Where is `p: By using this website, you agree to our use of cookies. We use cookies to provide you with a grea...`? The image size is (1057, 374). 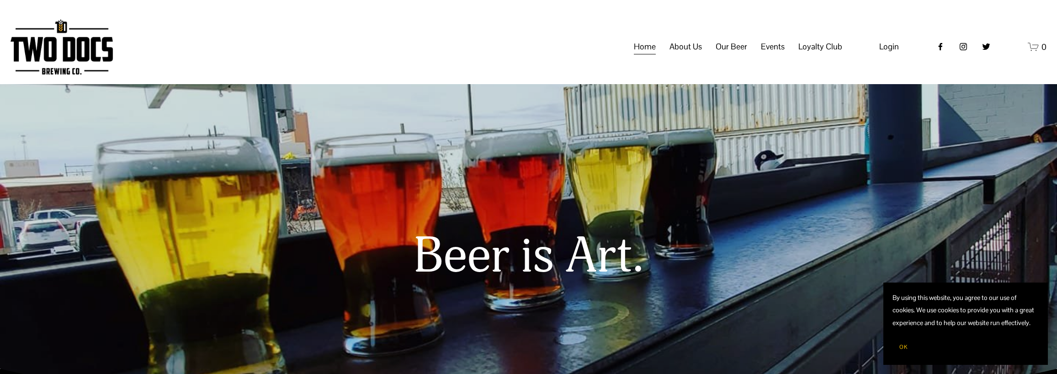
p: By using this website, you agree to our use of cookies. We use cookies to provide you with a grea... is located at coordinates (966, 310).